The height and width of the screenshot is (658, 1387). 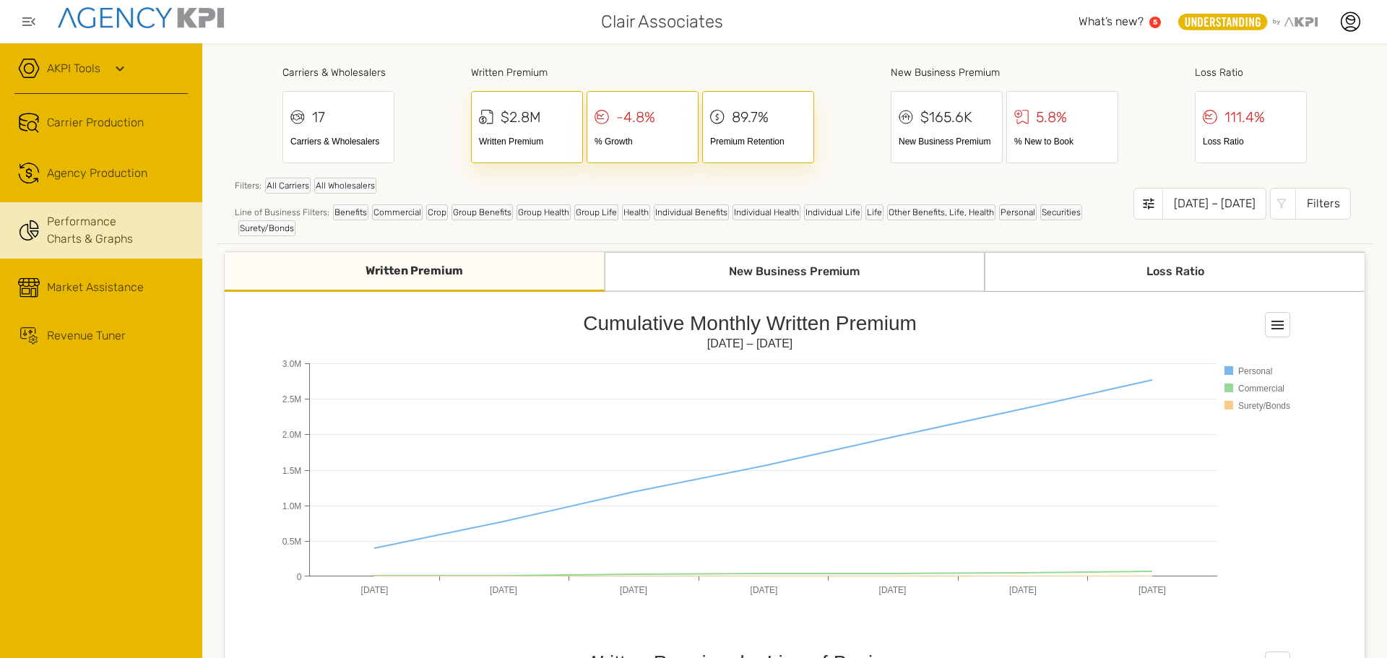 I want to click on text: 0.5M, so click(x=292, y=542).